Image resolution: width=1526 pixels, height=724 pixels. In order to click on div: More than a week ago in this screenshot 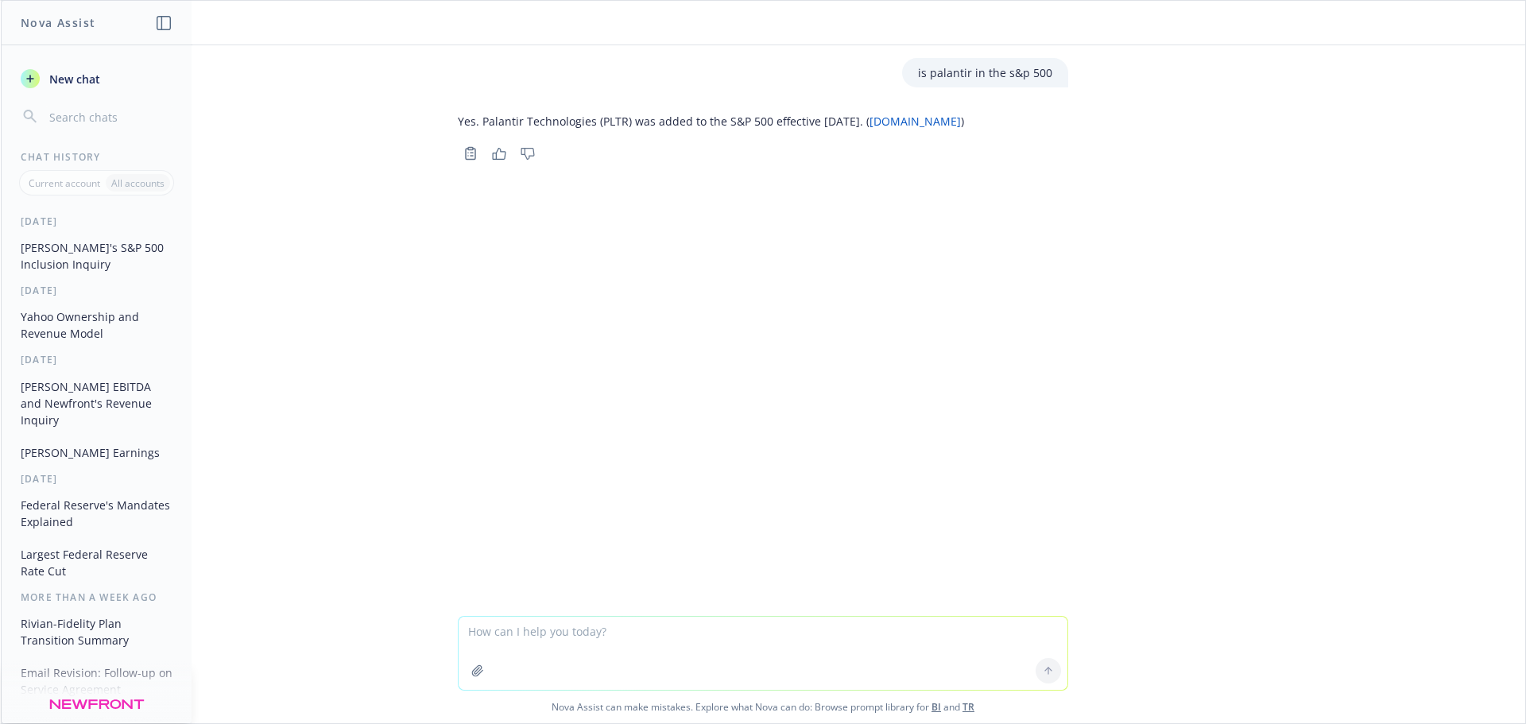, I will do `click(96, 597)`.